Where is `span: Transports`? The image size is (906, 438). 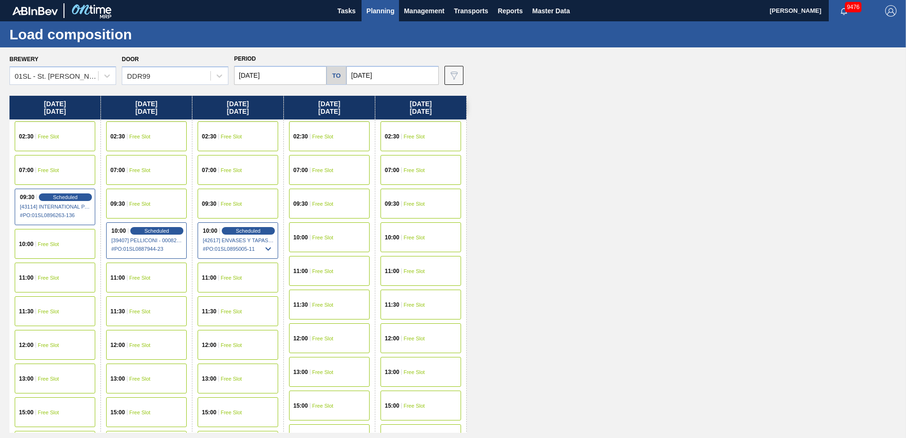
span: Transports is located at coordinates (471, 11).